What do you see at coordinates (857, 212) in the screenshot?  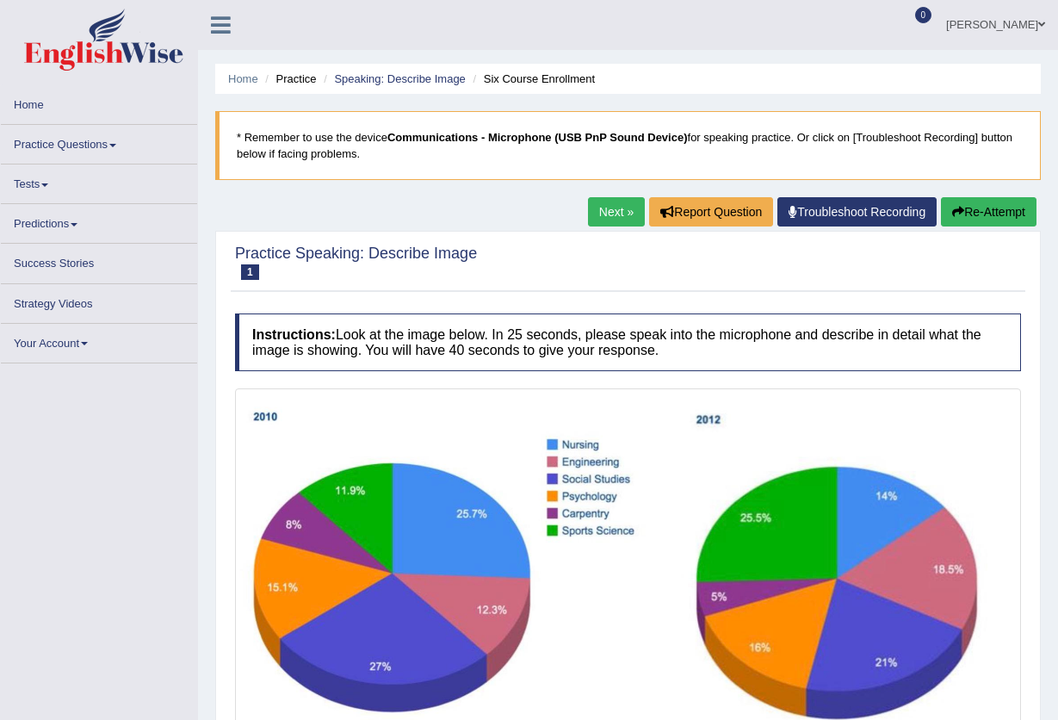 I see `a: Troubleshoot Recording` at bounding box center [857, 212].